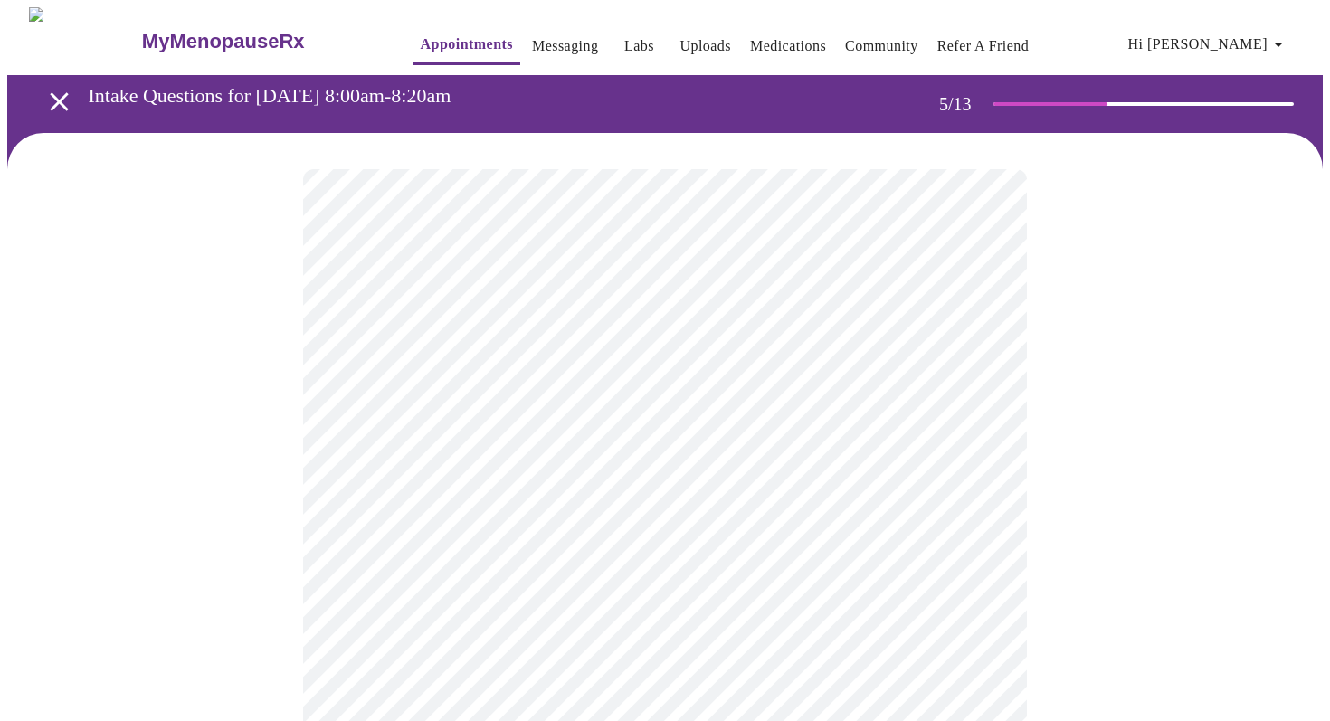 This screenshot has height=721, width=1330. Describe the element at coordinates (467, 44) in the screenshot. I see `a: Appointments` at that location.